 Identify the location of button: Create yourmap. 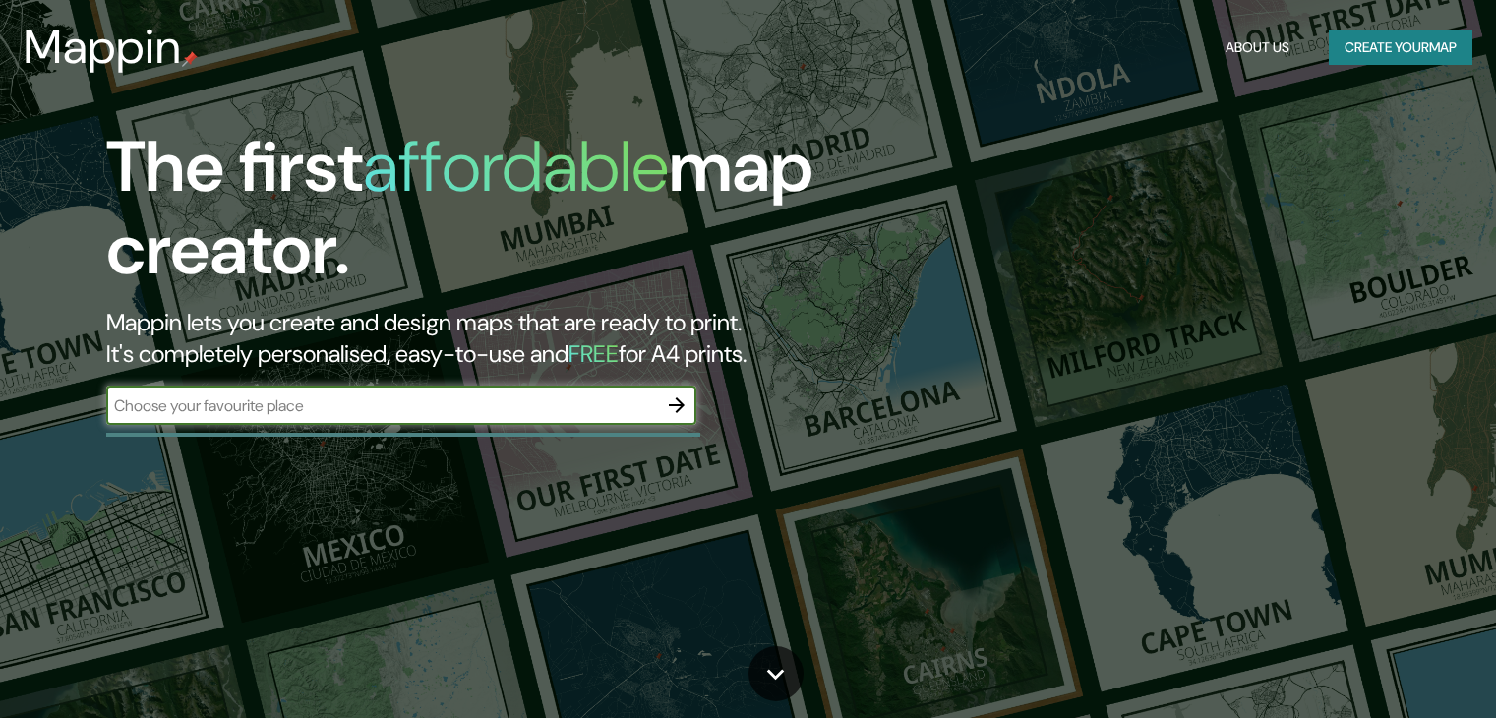
(1401, 47).